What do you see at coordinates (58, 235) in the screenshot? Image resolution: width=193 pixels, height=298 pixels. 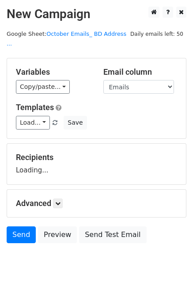 I see `a: Preview` at bounding box center [58, 235].